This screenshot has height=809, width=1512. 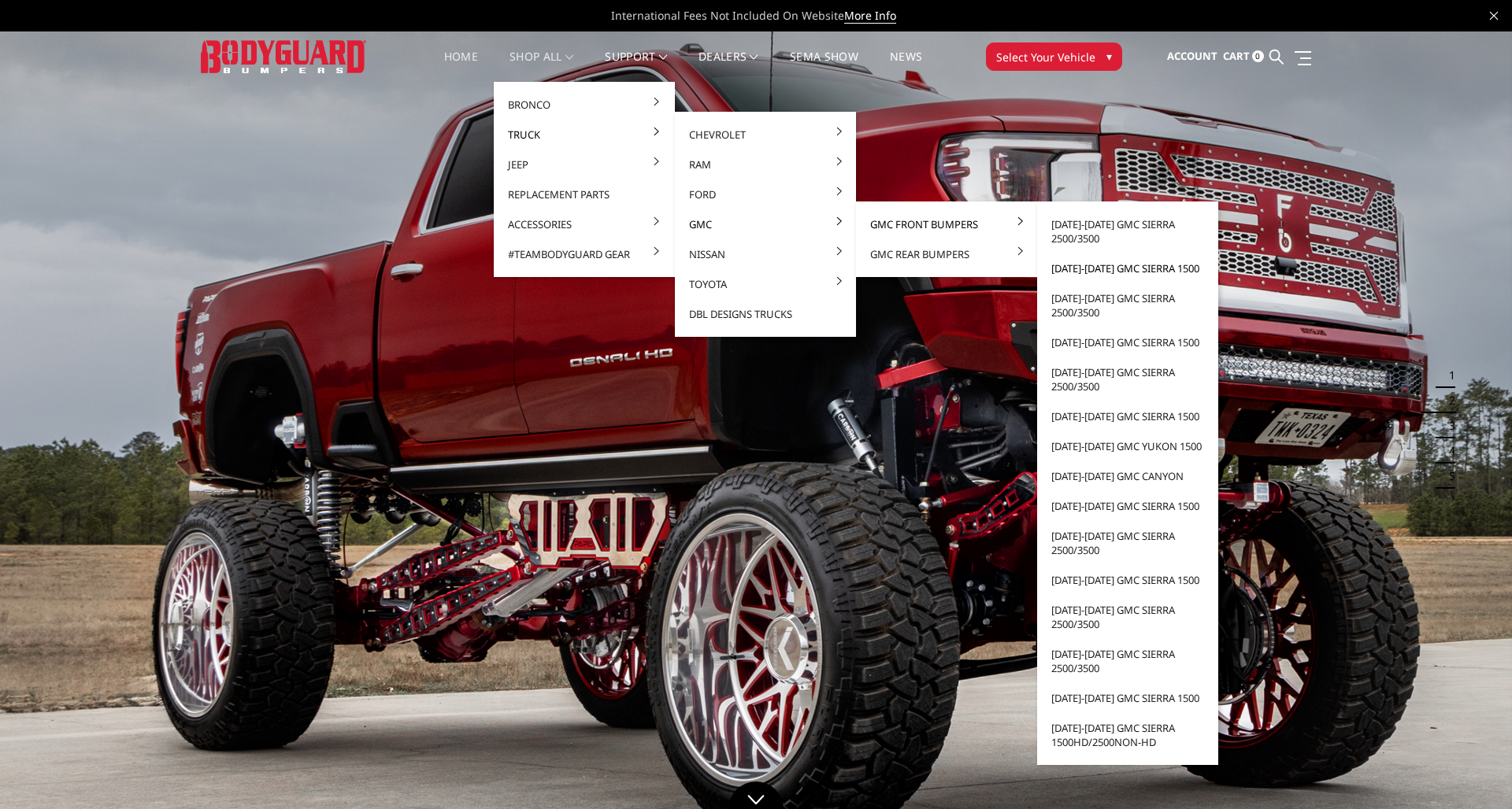 I want to click on a: Jeep, so click(x=584, y=165).